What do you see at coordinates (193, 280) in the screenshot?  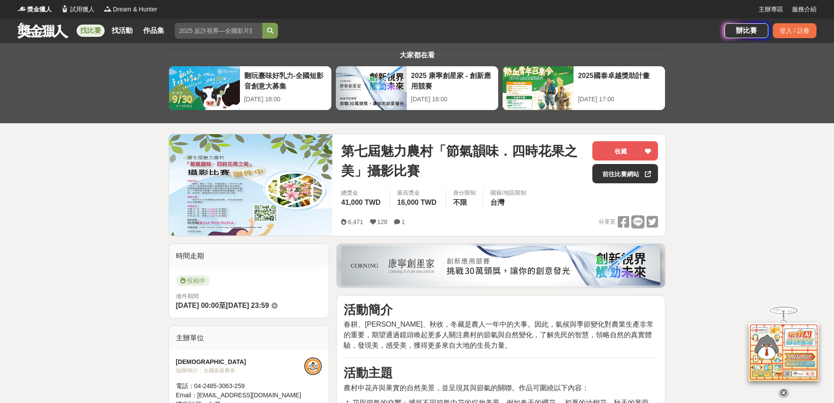 I see `span: 投稿中` at bounding box center [193, 280].